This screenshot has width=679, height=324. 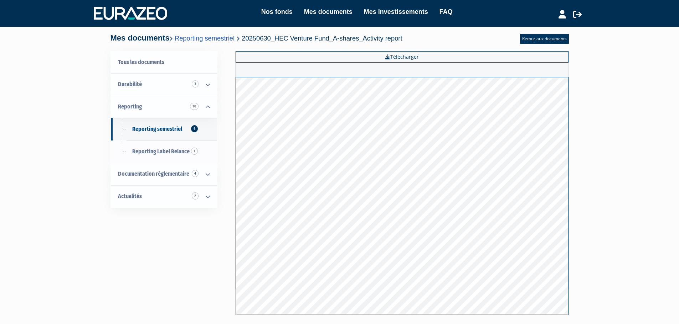 What do you see at coordinates (194, 107) in the screenshot?
I see `span: 10` at bounding box center [194, 107].